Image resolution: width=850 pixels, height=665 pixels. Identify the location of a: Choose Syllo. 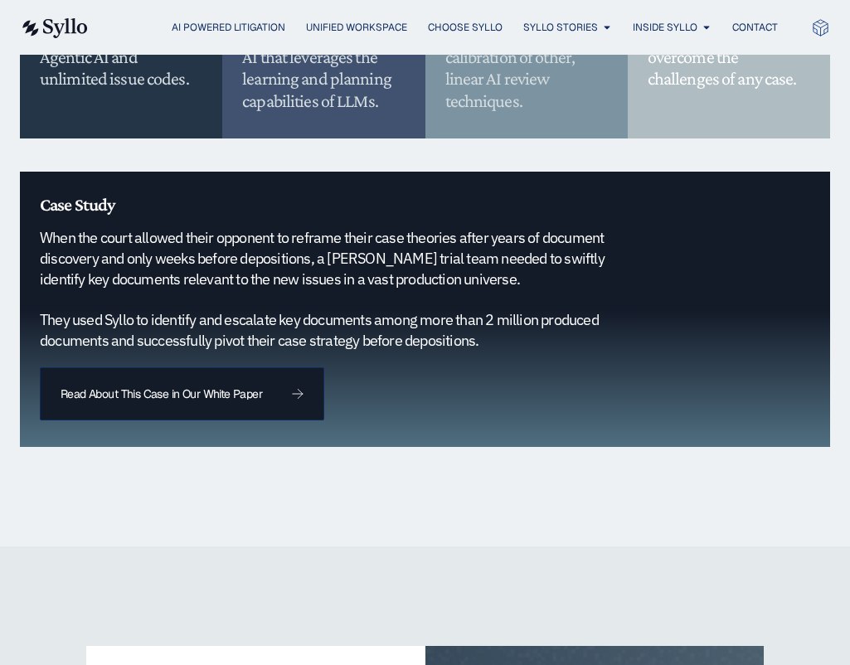
(465, 27).